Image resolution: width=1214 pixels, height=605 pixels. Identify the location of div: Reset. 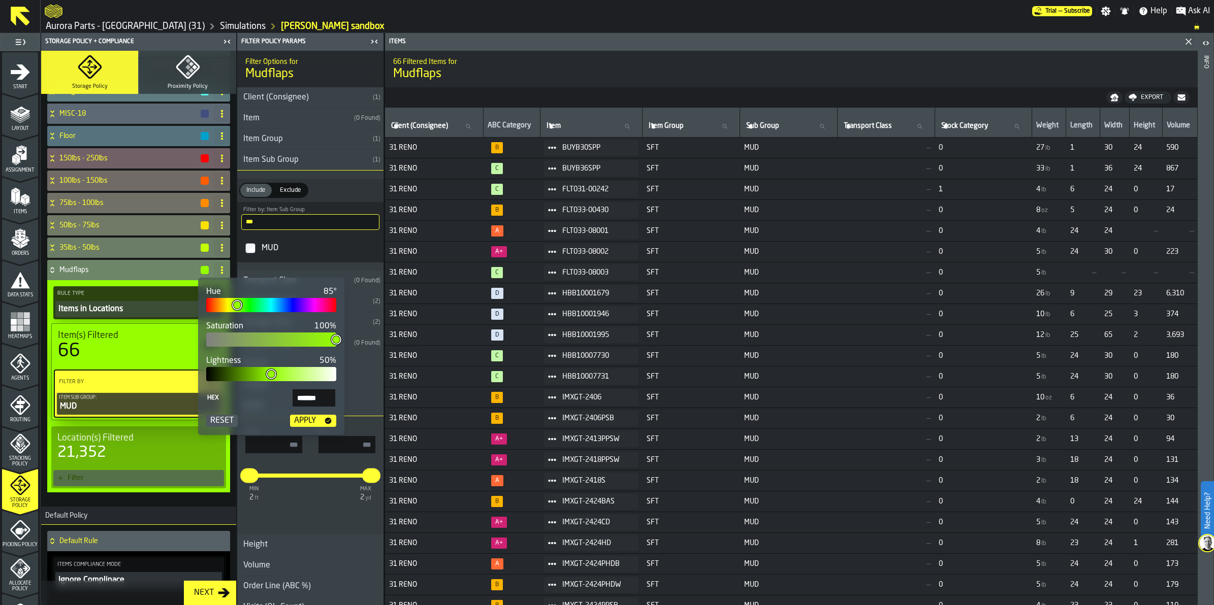
(222, 421).